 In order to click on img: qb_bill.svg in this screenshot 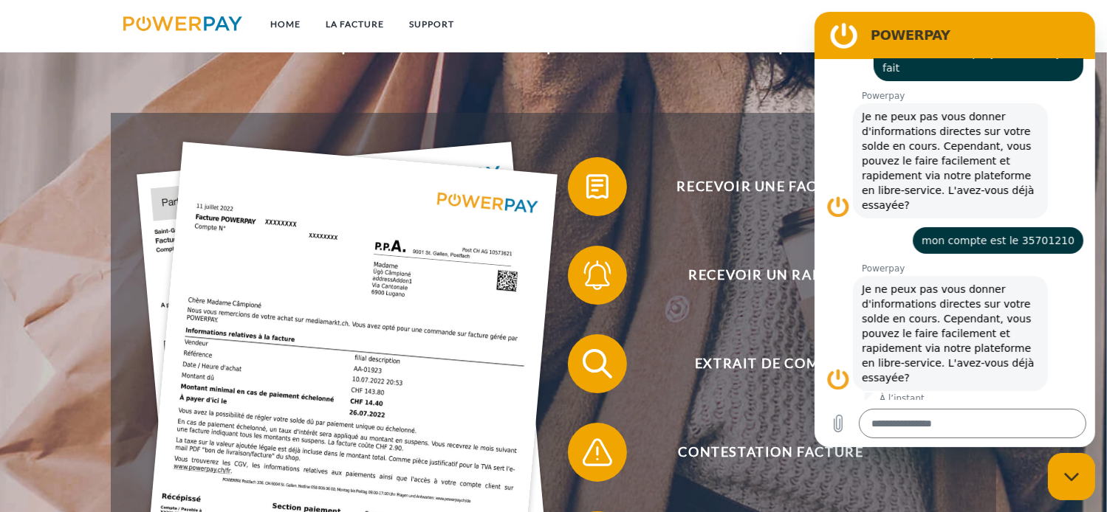, I will do `click(597, 187)`.